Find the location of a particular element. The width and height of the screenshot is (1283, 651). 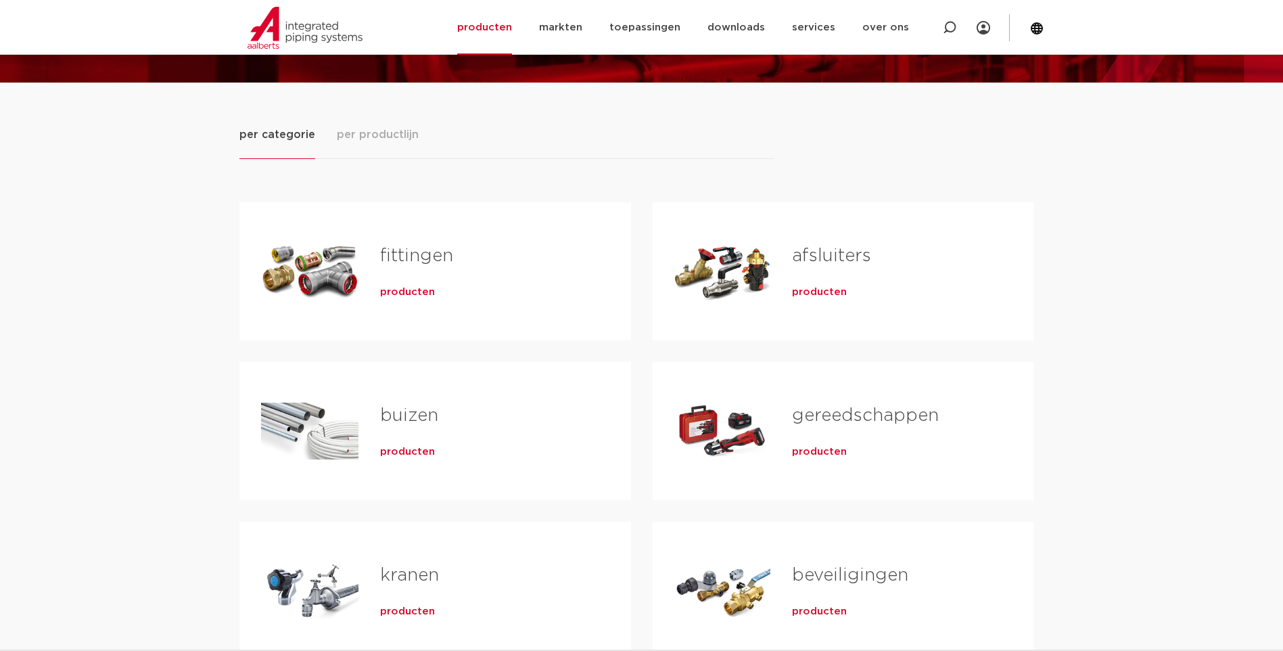

a: buizen is located at coordinates (409, 415).